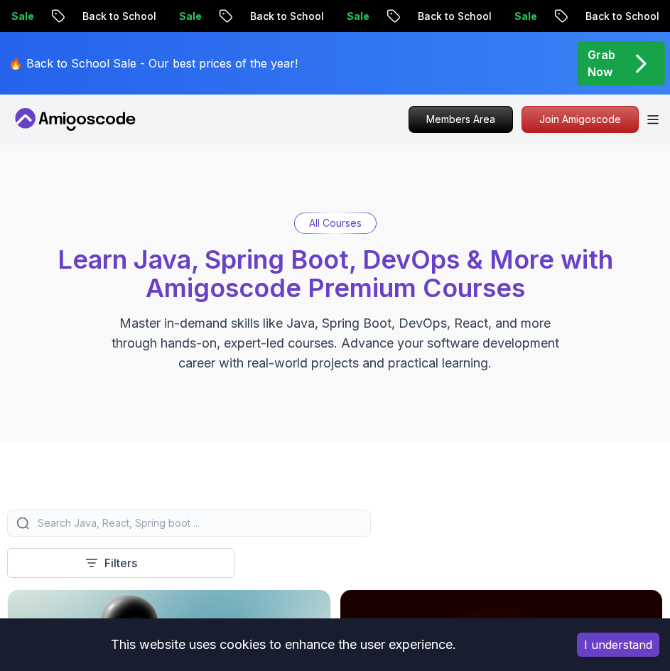 The image size is (670, 671). What do you see at coordinates (580, 119) in the screenshot?
I see `p: Join Amigoscode` at bounding box center [580, 119].